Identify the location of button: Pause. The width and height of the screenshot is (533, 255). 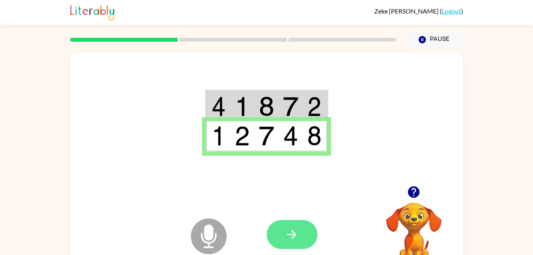
(434, 40).